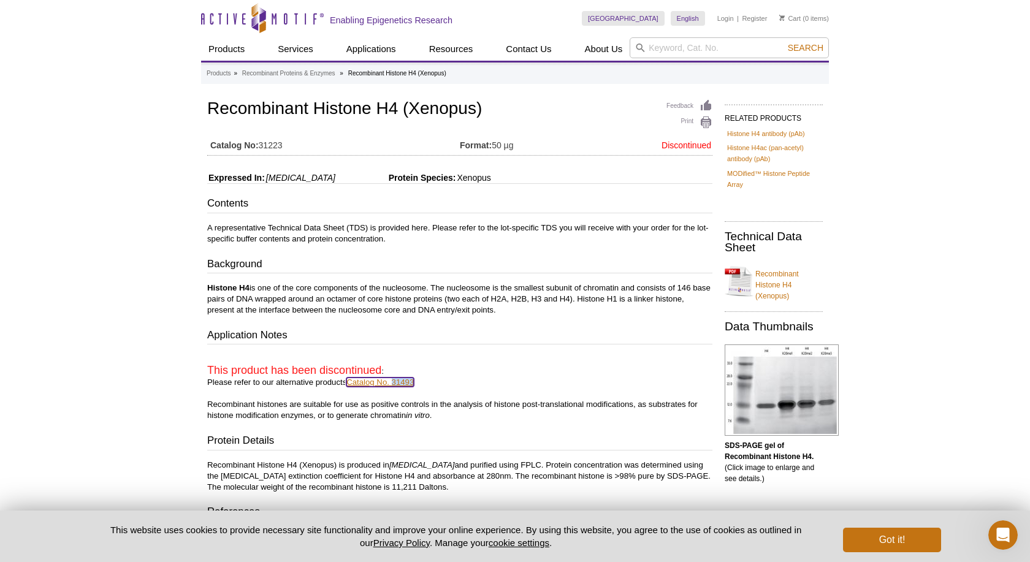 The height and width of the screenshot is (562, 1030). I want to click on h2: RELATED PRODUCTS, so click(774, 115).